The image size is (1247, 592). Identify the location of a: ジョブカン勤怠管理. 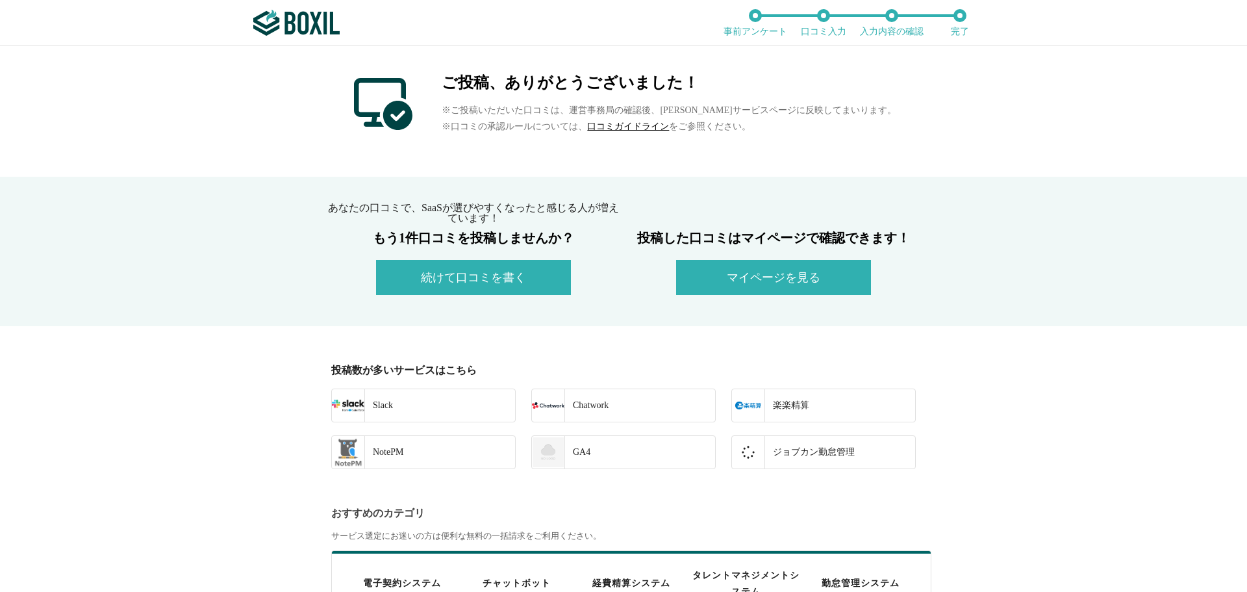
(824, 452).